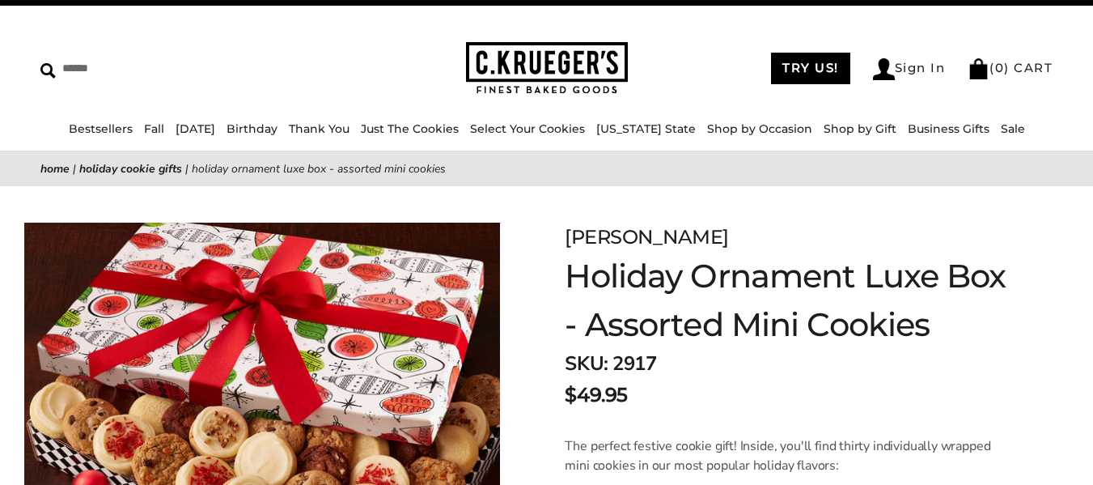 The image size is (1093, 485). Describe the element at coordinates (860, 129) in the screenshot. I see `a: Shop by Gift` at that location.